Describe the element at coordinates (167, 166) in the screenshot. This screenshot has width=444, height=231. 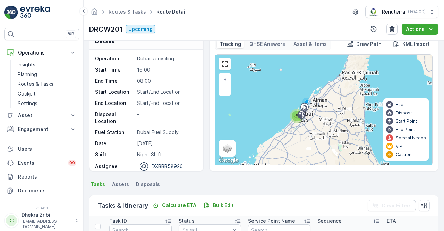
I see `p: DXBBB58926` at that location.